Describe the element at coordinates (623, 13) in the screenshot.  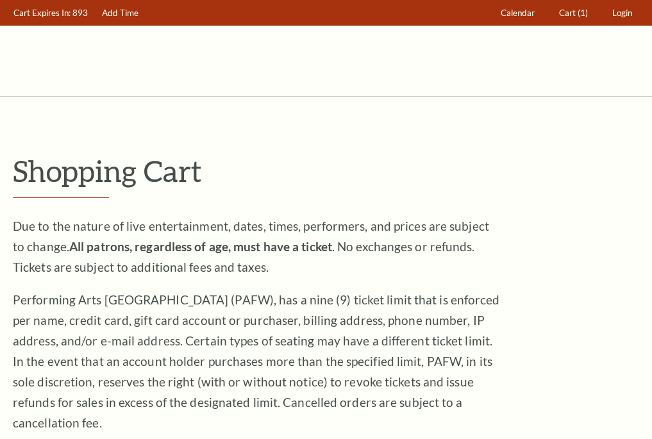
I see `a: Login` at that location.